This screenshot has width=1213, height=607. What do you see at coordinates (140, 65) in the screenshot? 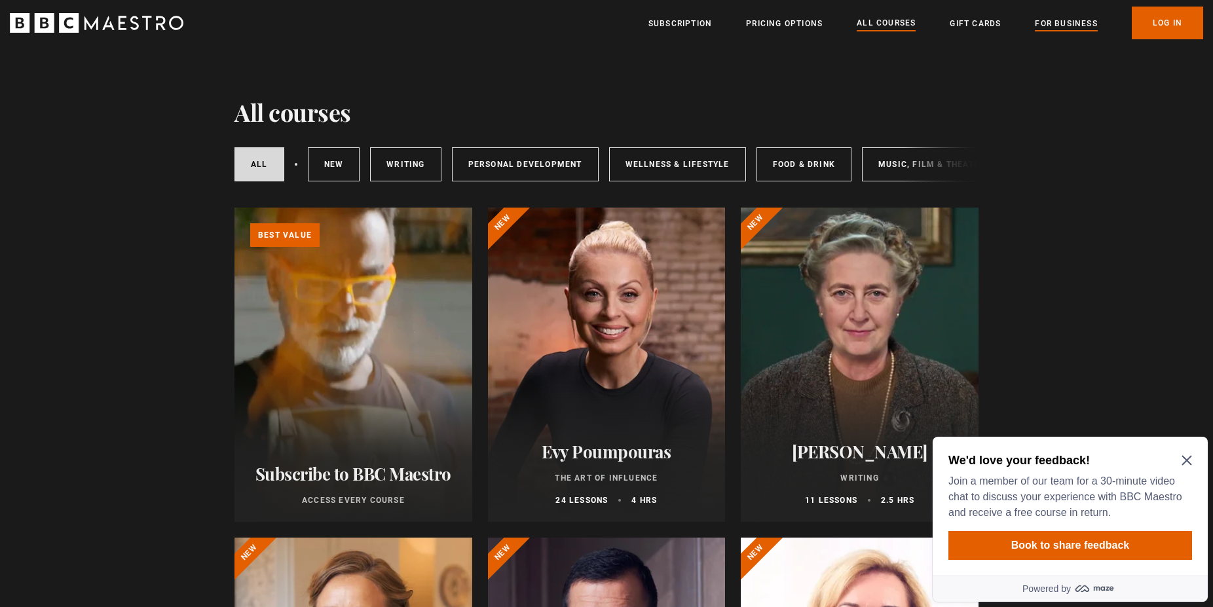
I see `p: Join a member of our team for a 30-minute video chat to discuss your experience with BBC Maestro ...` at bounding box center [140, 65].